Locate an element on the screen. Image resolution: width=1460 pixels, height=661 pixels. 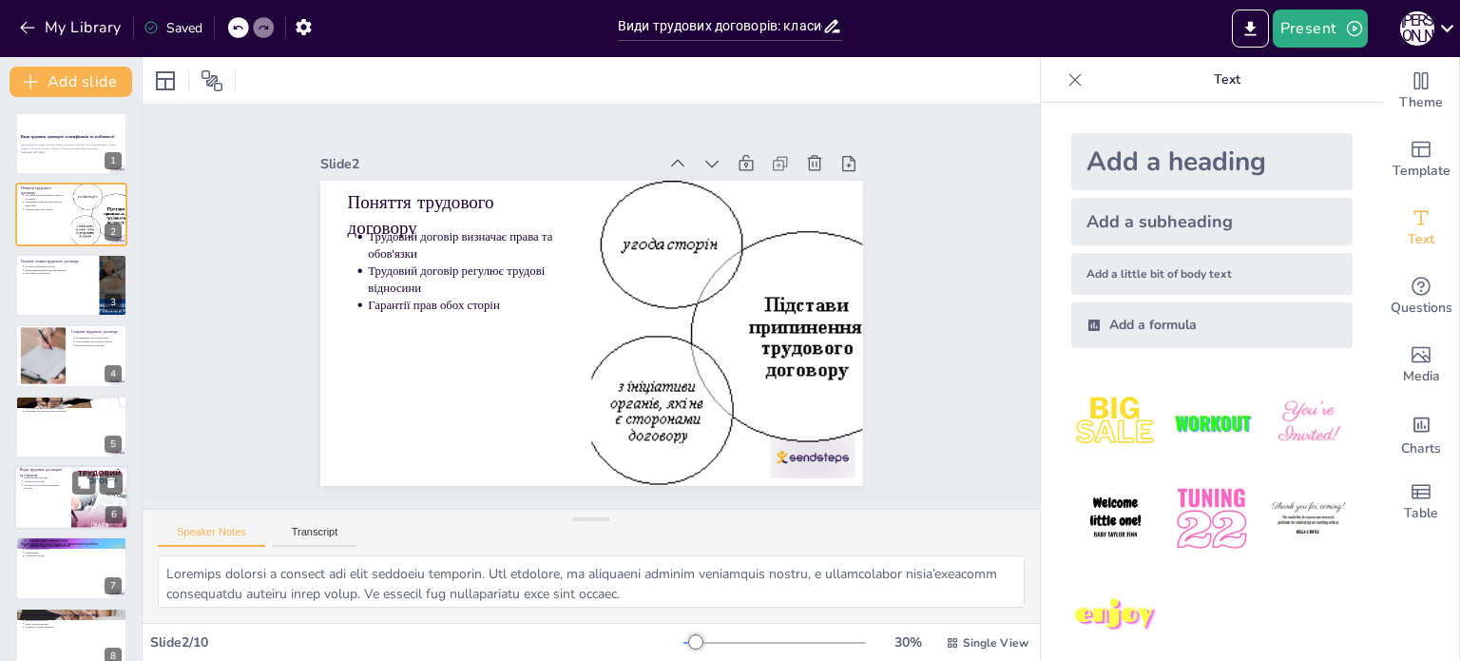
button: Export to PowerPoint is located at coordinates (1250, 29).